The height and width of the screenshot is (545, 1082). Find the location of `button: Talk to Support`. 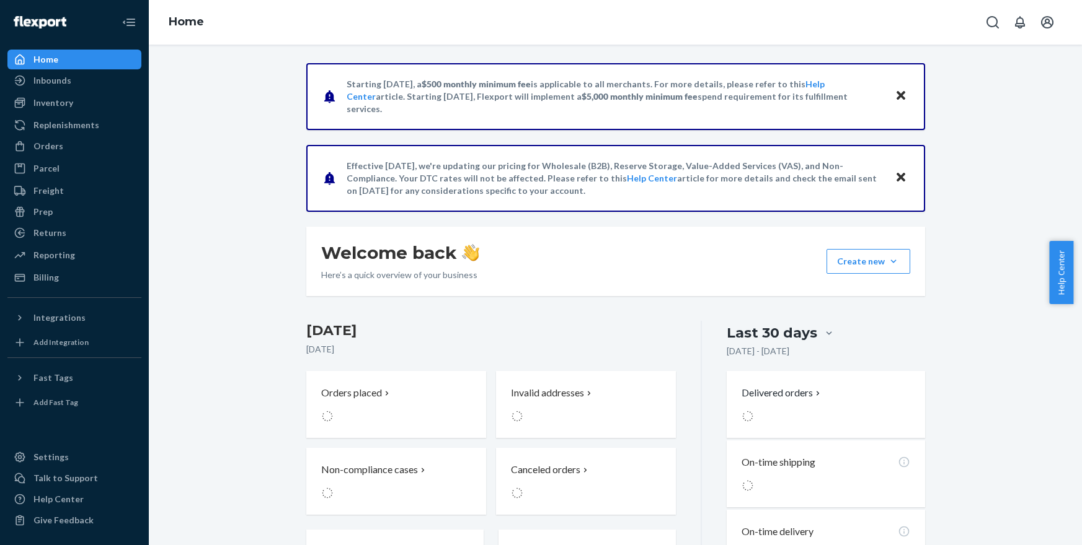

button: Talk to Support is located at coordinates (74, 479).